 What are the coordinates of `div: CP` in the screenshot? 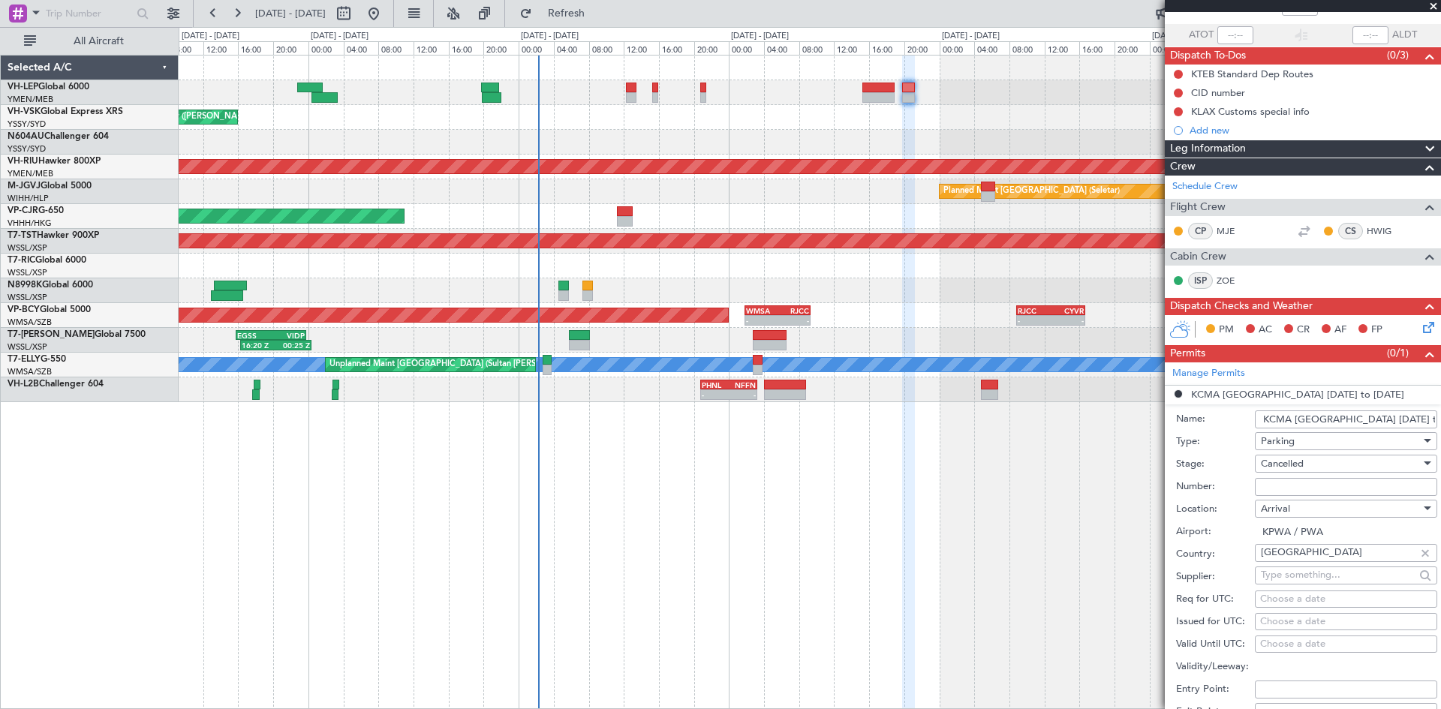 It's located at (1200, 231).